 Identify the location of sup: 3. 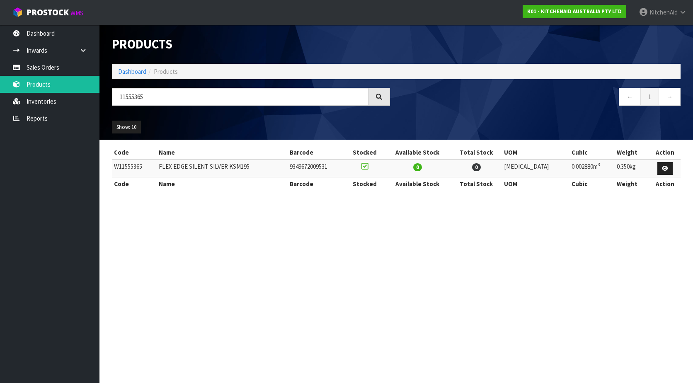
(599, 165).